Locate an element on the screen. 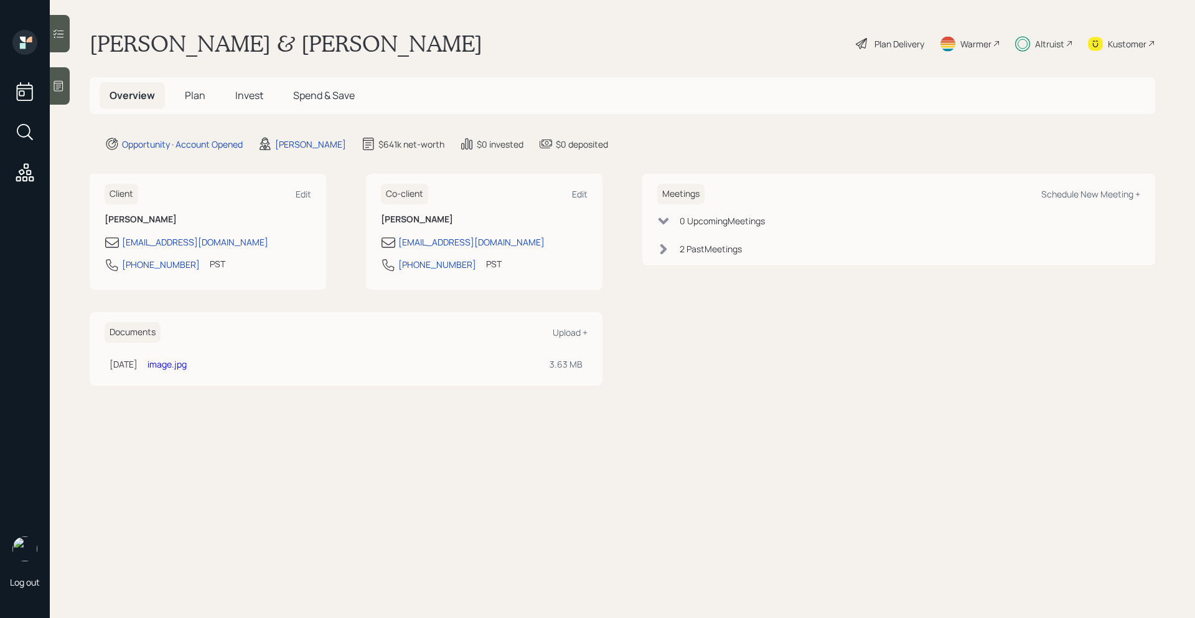 The width and height of the screenshot is (1195, 618). div: Log out is located at coordinates (25, 581).